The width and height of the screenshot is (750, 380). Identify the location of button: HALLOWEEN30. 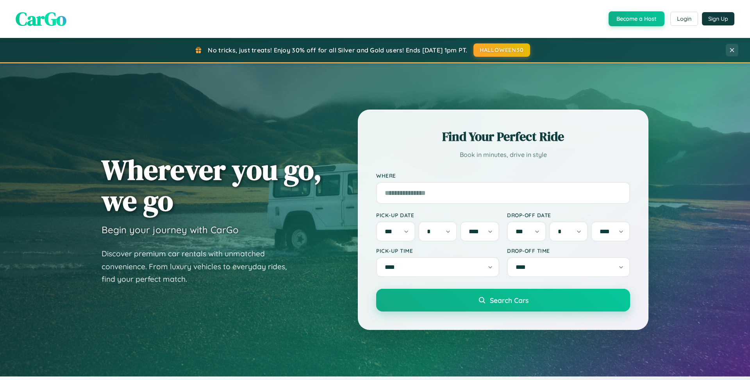
(502, 50).